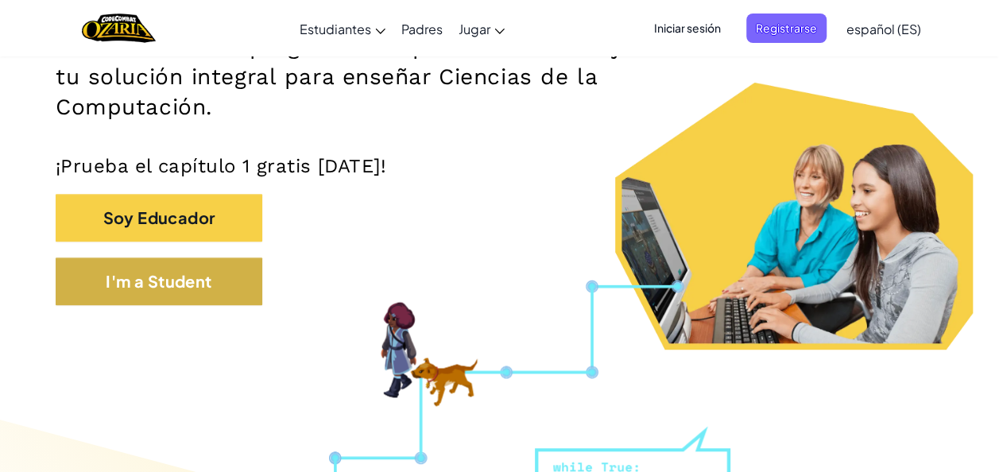 The height and width of the screenshot is (472, 999). What do you see at coordinates (335, 29) in the screenshot?
I see `span: Estudiantes` at bounding box center [335, 29].